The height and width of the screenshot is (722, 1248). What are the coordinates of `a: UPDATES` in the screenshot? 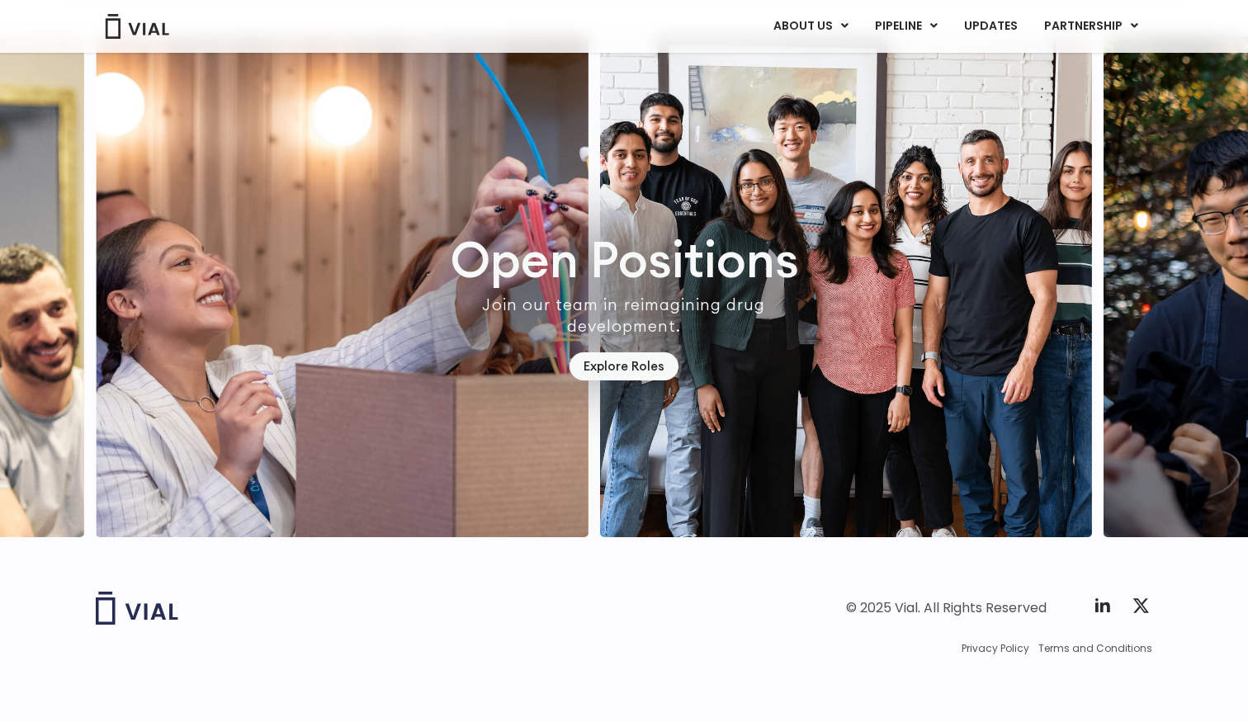 It's located at (991, 26).